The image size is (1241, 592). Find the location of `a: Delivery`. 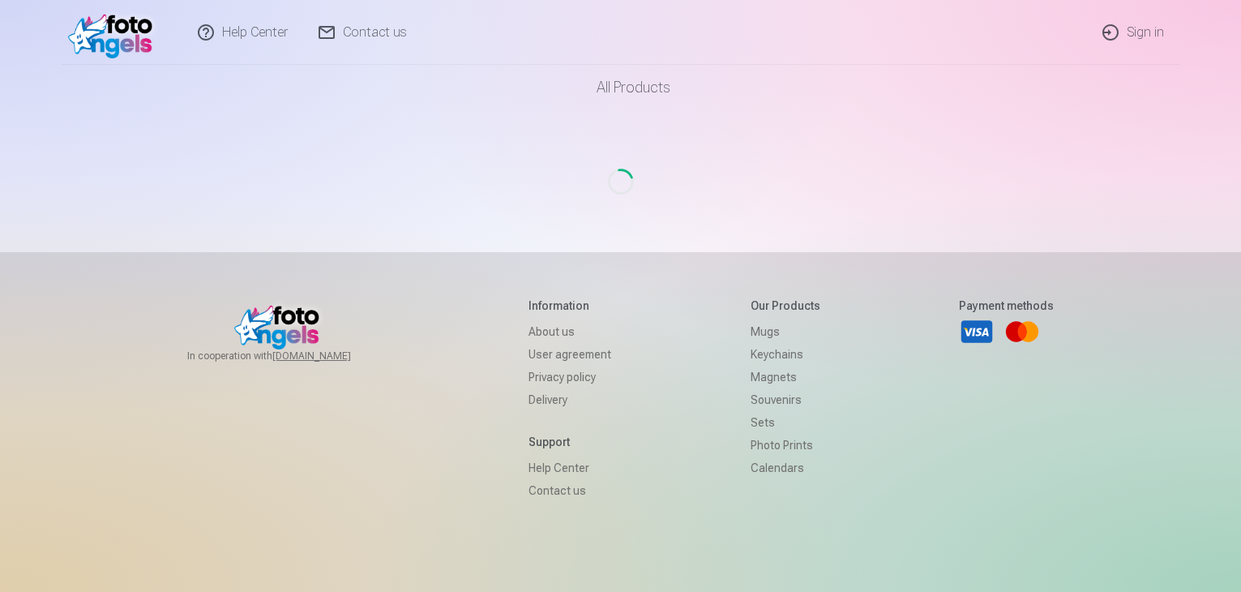

a: Delivery is located at coordinates (570, 400).